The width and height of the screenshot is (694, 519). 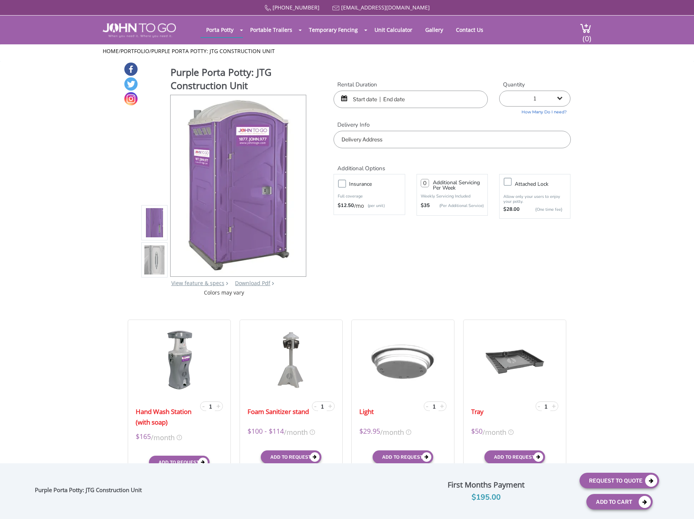 I want to click on img: right arrow icon, so click(x=227, y=283).